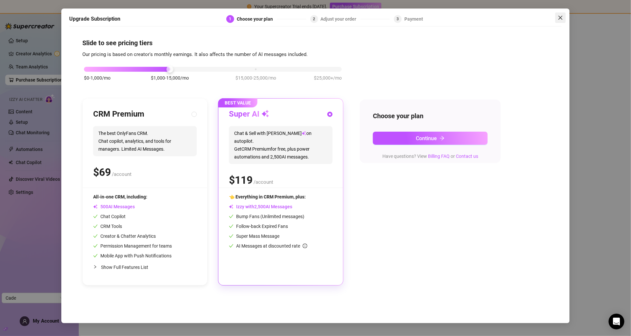 The height and width of the screenshot is (336, 631). Describe the element at coordinates (119, 114) in the screenshot. I see `h3: CRM Premium` at that location.